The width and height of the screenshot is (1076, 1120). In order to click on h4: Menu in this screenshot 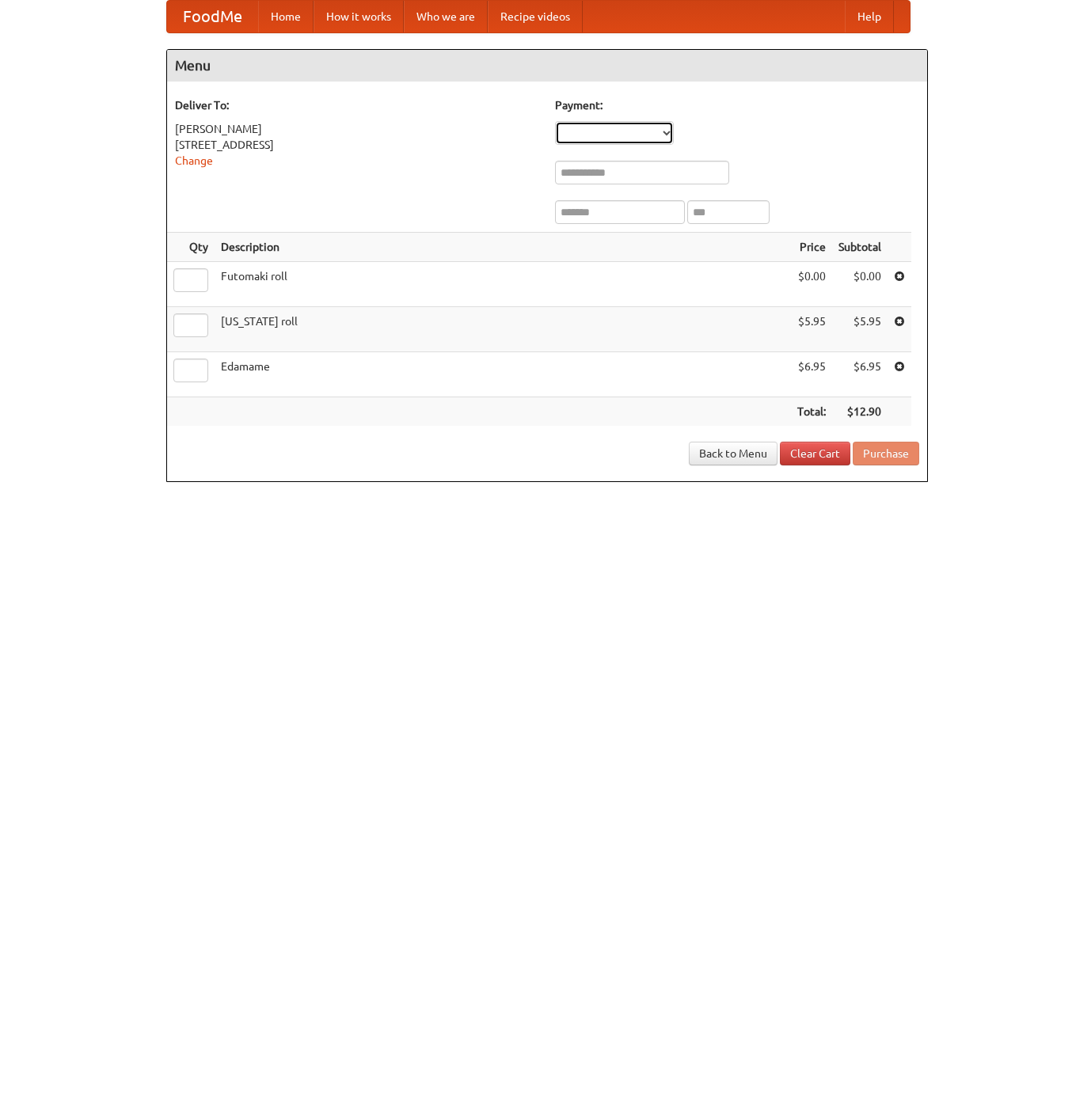, I will do `click(547, 66)`.